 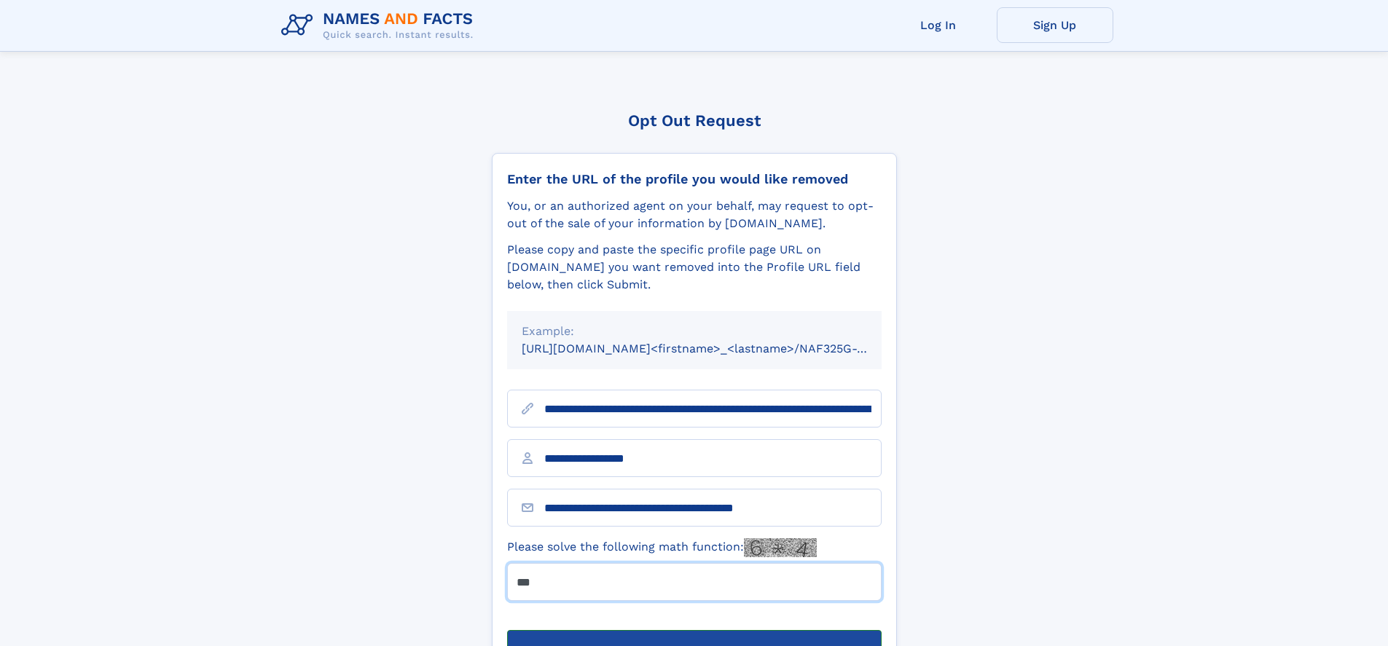 What do you see at coordinates (380, 25) in the screenshot?
I see `img: Logo Names and Facts` at bounding box center [380, 25].